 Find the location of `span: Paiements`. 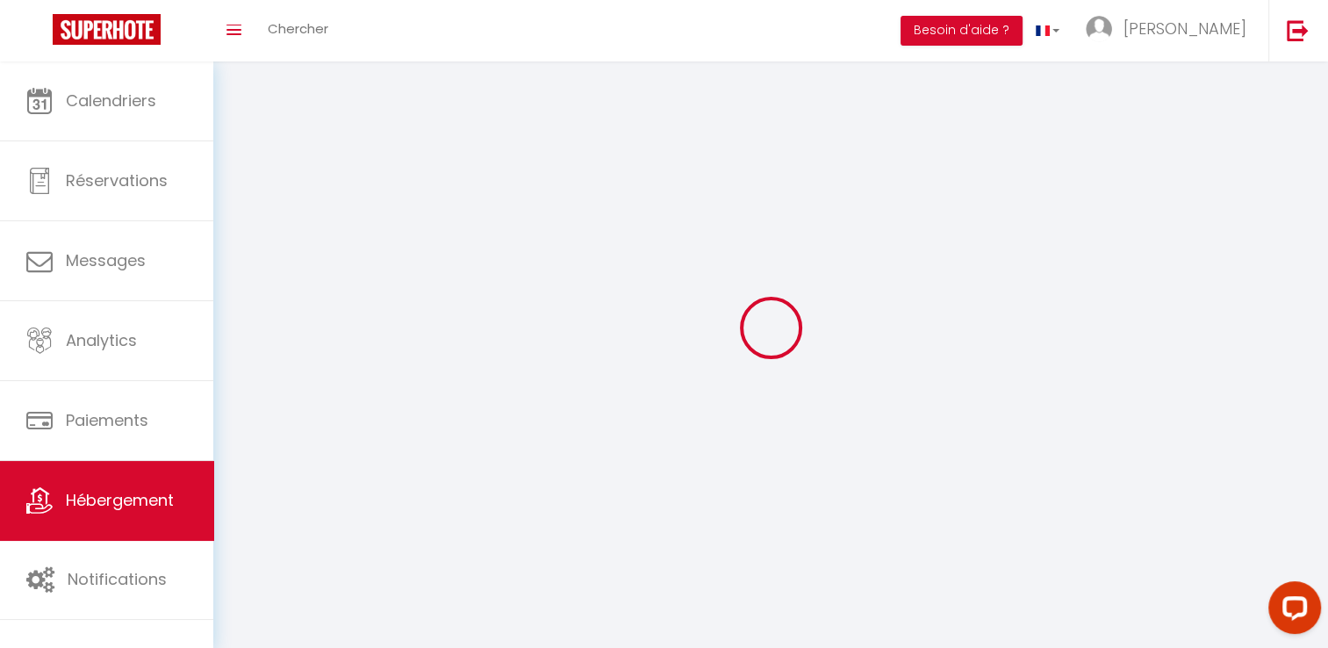

span: Paiements is located at coordinates (107, 420).